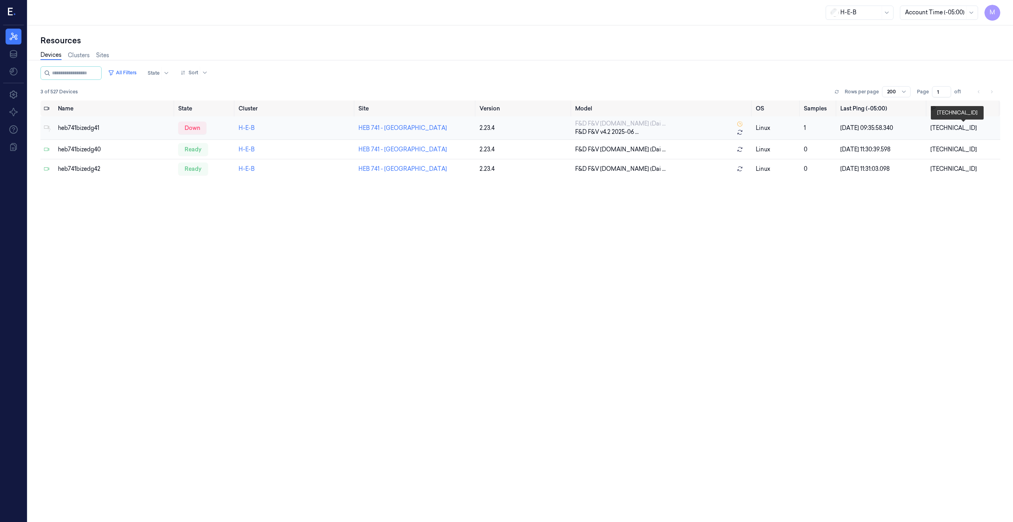  Describe the element at coordinates (961, 92) in the screenshot. I see `span: of 1` at that location.